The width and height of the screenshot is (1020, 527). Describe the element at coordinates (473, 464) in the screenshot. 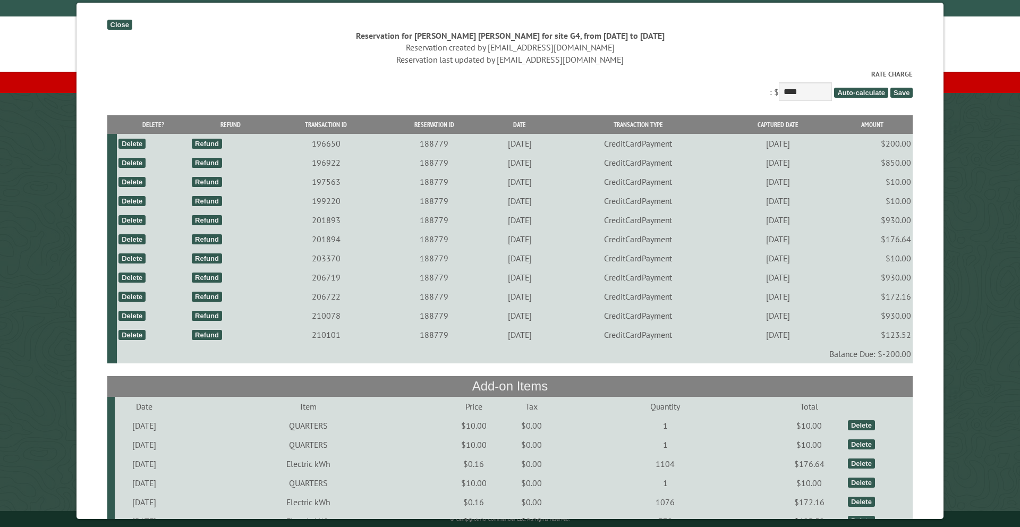

I see `td: $0.16` at that location.